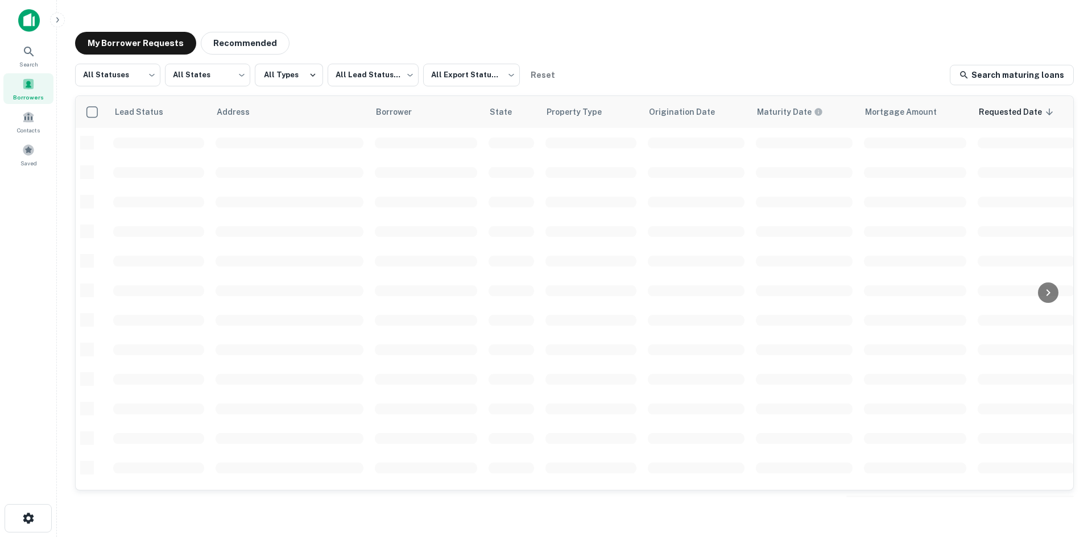  What do you see at coordinates (28, 97) in the screenshot?
I see `span: Borrowers` at bounding box center [28, 97].